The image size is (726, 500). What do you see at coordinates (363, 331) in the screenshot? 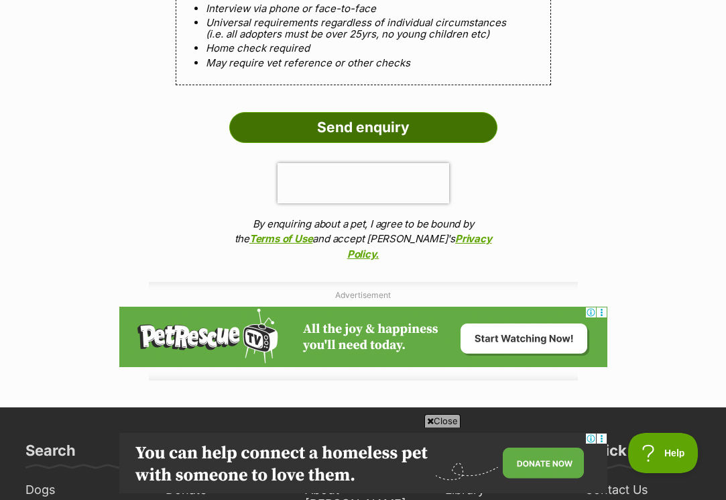
I see `div: Advertisement` at bounding box center [363, 331].